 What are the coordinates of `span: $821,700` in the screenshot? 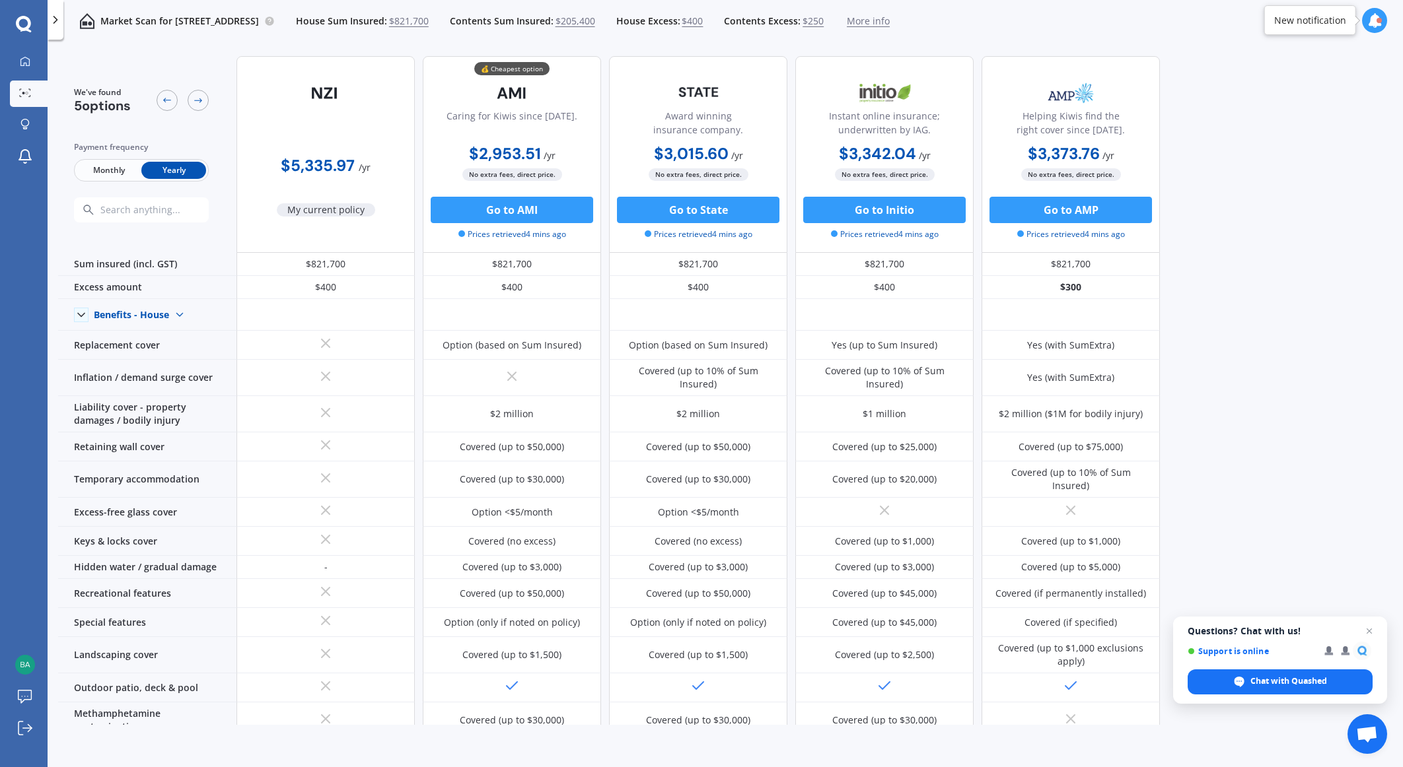 It's located at (409, 21).